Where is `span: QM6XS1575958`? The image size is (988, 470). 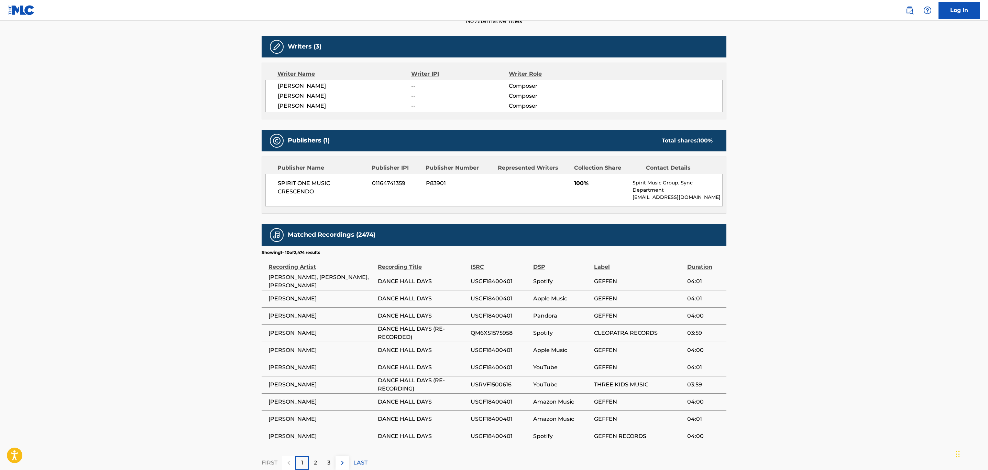
span: QM6XS1575958 is located at coordinates (500, 333).